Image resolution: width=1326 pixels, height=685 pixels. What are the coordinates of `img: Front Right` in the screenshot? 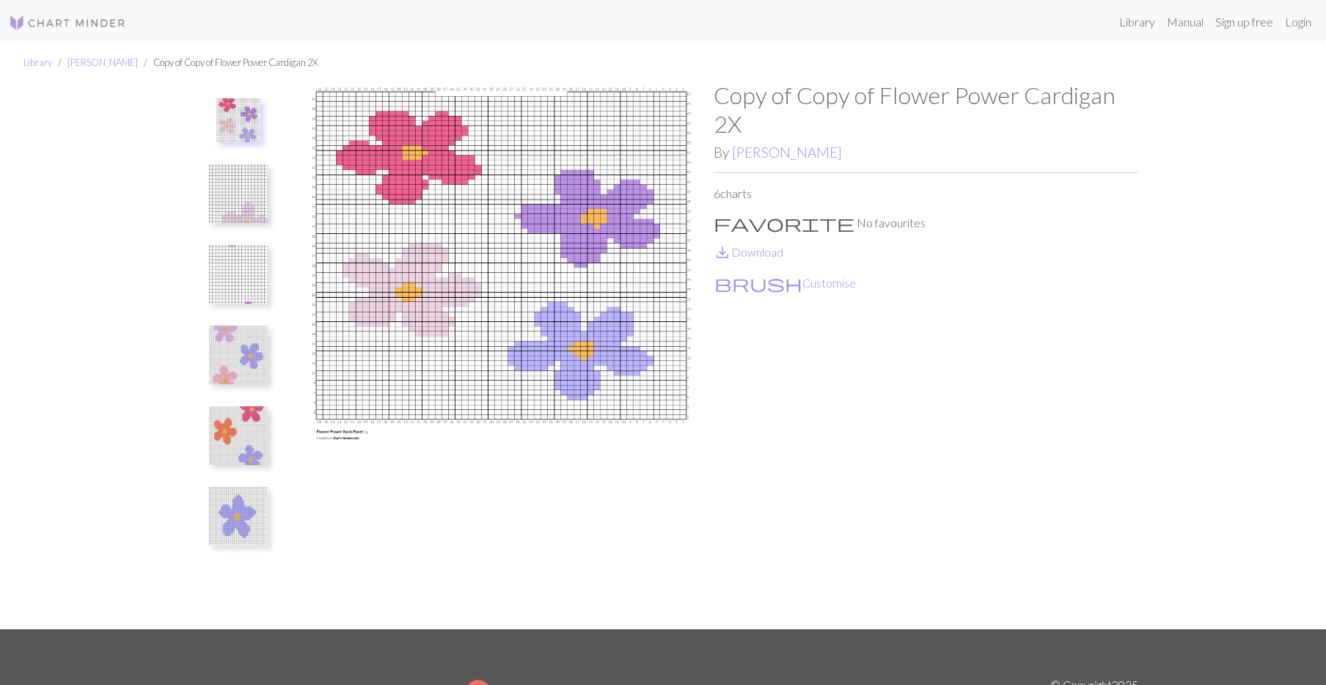 It's located at (238, 274).